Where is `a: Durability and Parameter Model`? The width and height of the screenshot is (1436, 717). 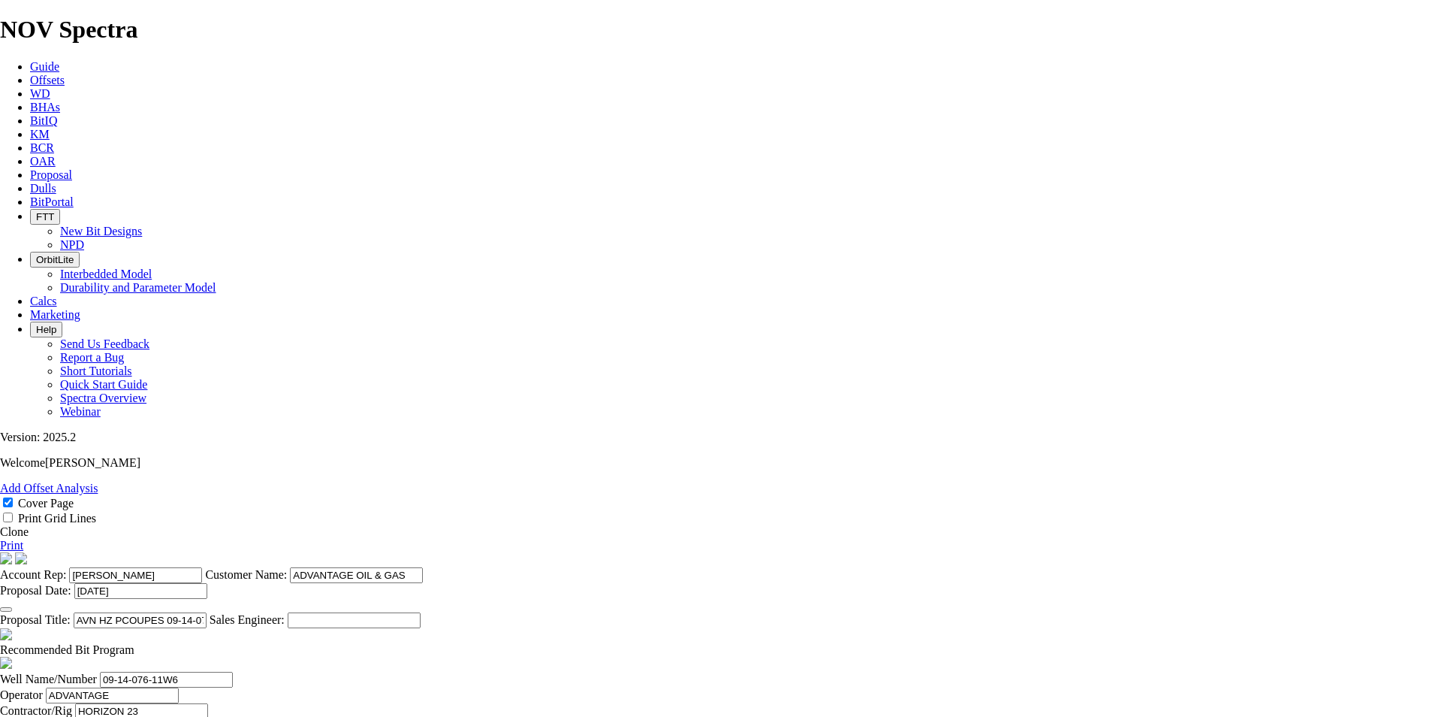
a: Durability and Parameter Model is located at coordinates (138, 287).